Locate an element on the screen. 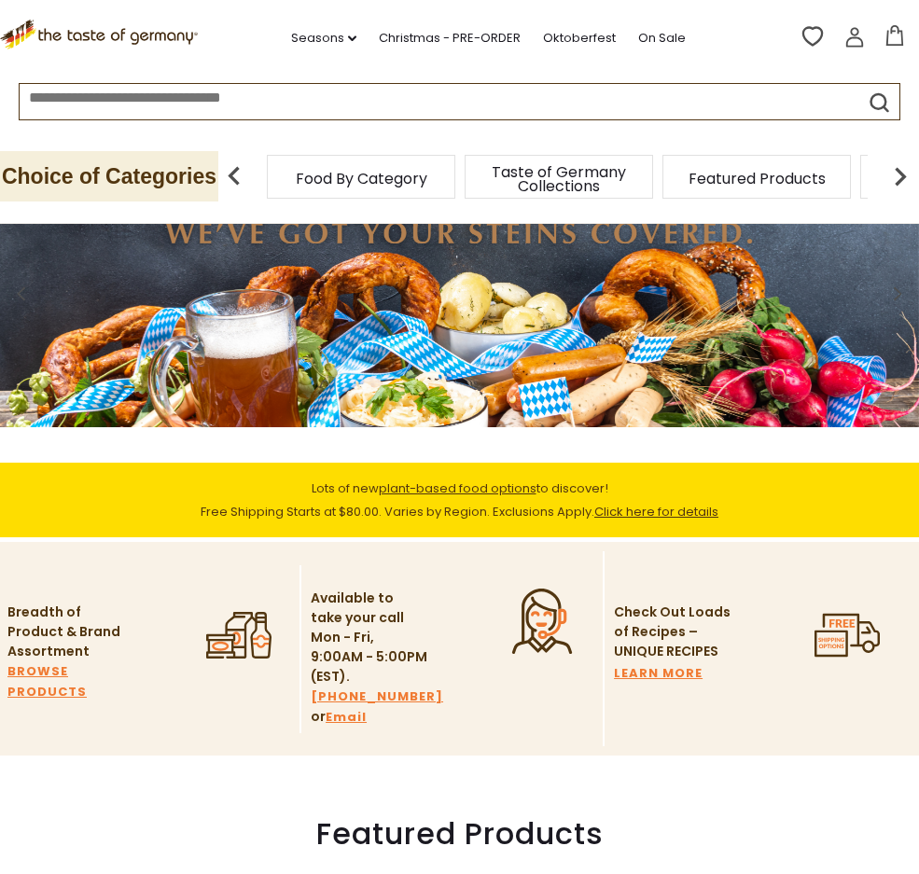 The image size is (919, 874). a: On Sale is located at coordinates (662, 38).